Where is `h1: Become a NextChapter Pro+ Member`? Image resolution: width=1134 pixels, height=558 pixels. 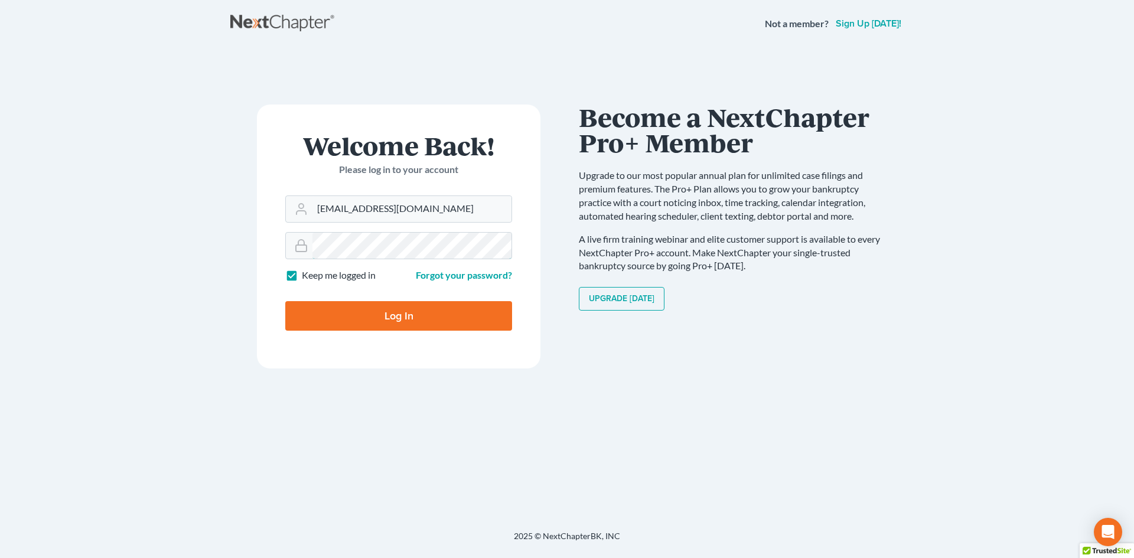 h1: Become a NextChapter Pro+ Member is located at coordinates (735, 129).